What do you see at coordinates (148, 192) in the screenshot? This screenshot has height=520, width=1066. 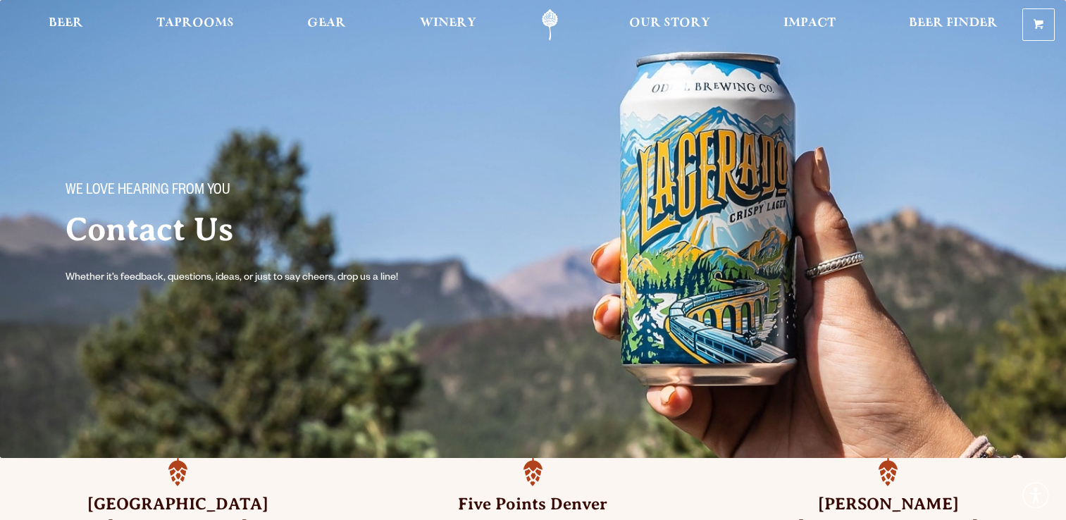 I see `span: We love hearing from you` at bounding box center [148, 192].